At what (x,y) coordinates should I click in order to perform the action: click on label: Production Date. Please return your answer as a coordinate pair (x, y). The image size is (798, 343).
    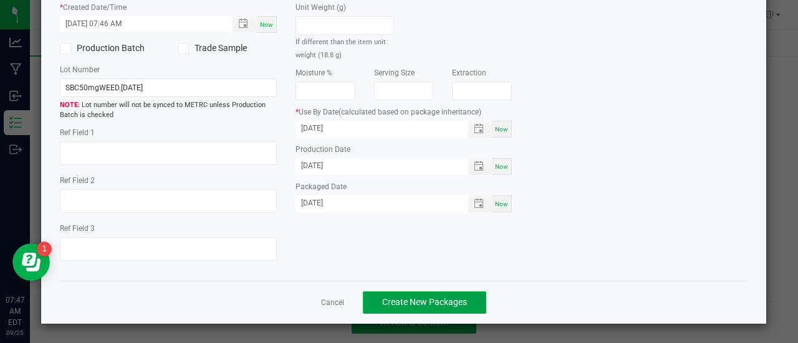
    Looking at the image, I should click on (404, 150).